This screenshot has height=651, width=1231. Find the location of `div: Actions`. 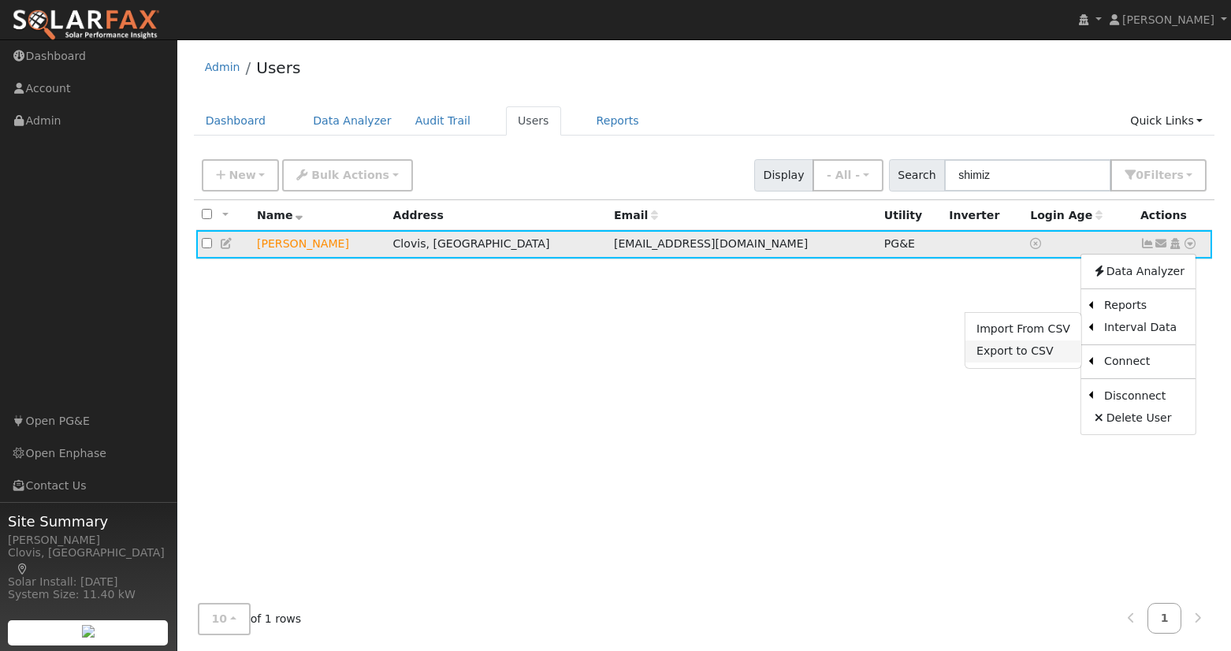

div: Actions is located at coordinates (1174, 215).